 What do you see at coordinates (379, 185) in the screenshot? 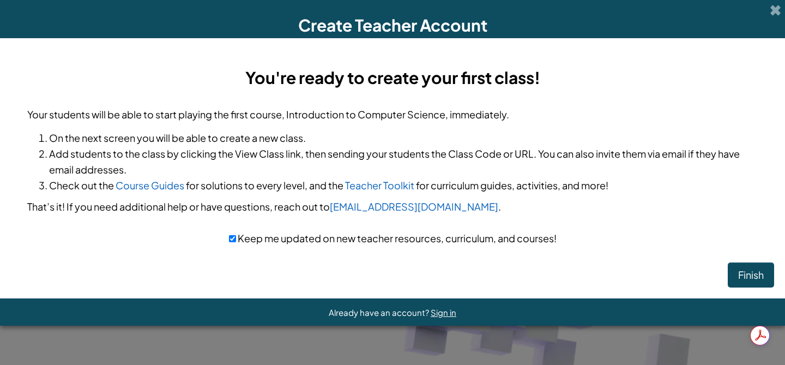
I see `a: Teacher Toolkit` at bounding box center [379, 185].